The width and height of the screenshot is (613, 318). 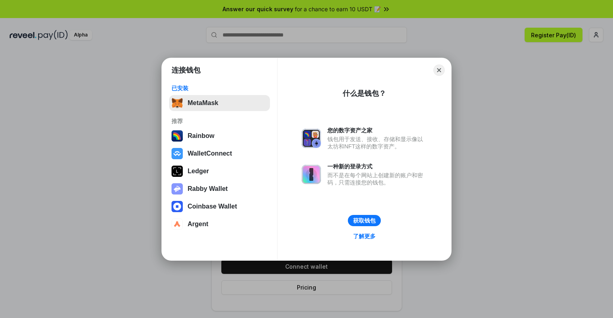 I want to click on div: Rabby Wallet, so click(x=208, y=189).